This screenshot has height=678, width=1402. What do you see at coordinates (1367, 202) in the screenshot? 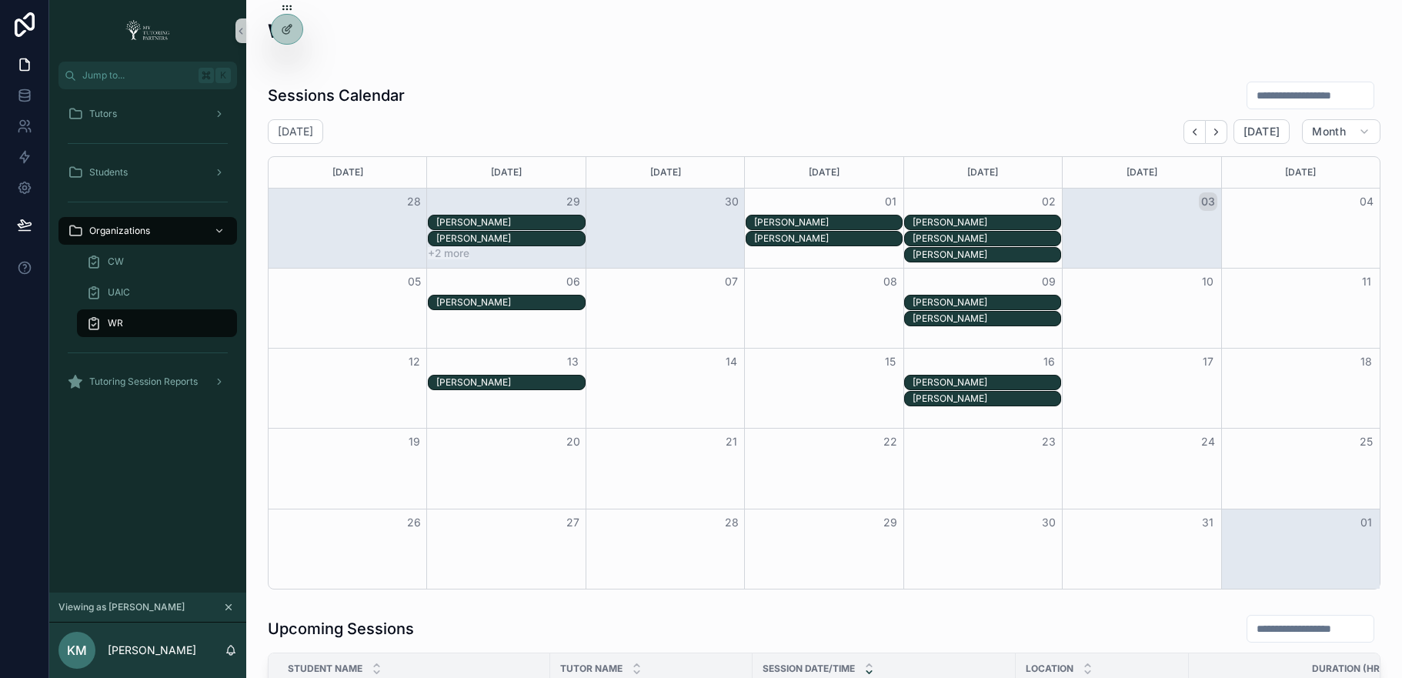
I see `button: 04` at bounding box center [1367, 202].